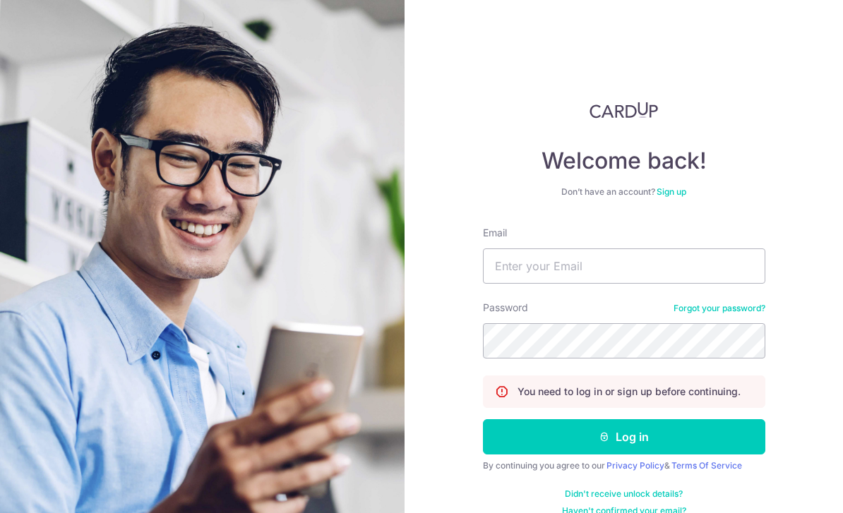  Describe the element at coordinates (624, 266) in the screenshot. I see `input: Enter your Email` at that location.